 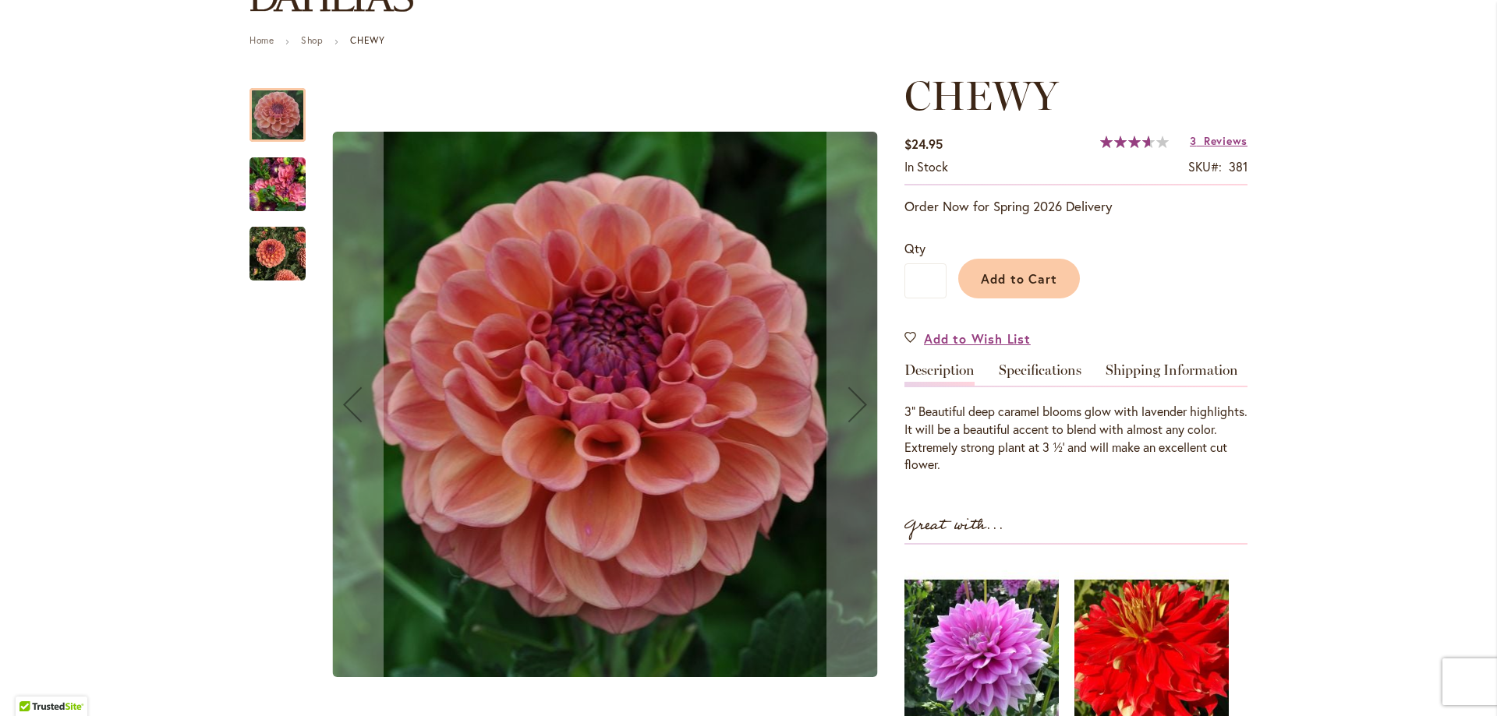 I want to click on span: Qty, so click(x=915, y=248).